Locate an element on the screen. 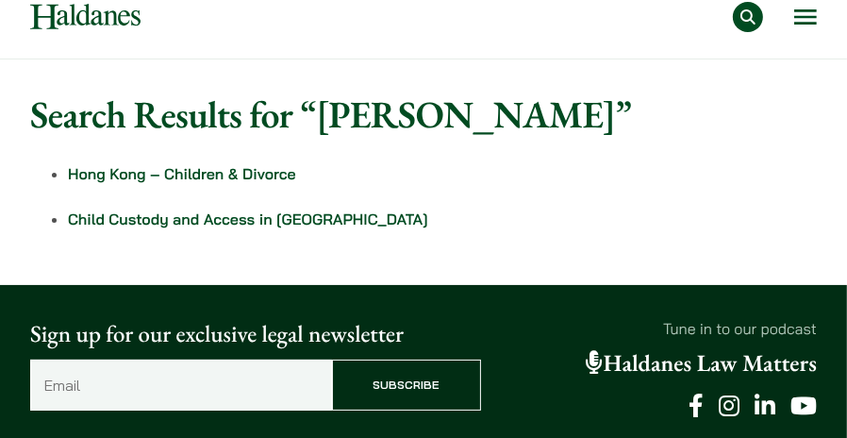 Image resolution: width=847 pixels, height=438 pixels. a: Hong Kong – Children & Divorce is located at coordinates (182, 174).